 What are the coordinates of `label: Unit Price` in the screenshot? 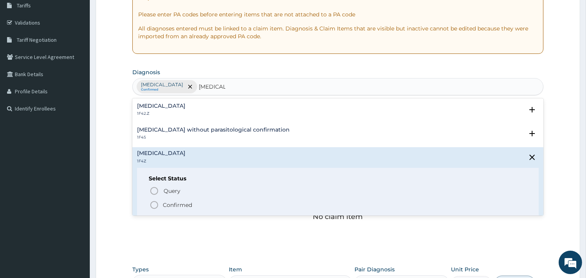 It's located at (465, 269).